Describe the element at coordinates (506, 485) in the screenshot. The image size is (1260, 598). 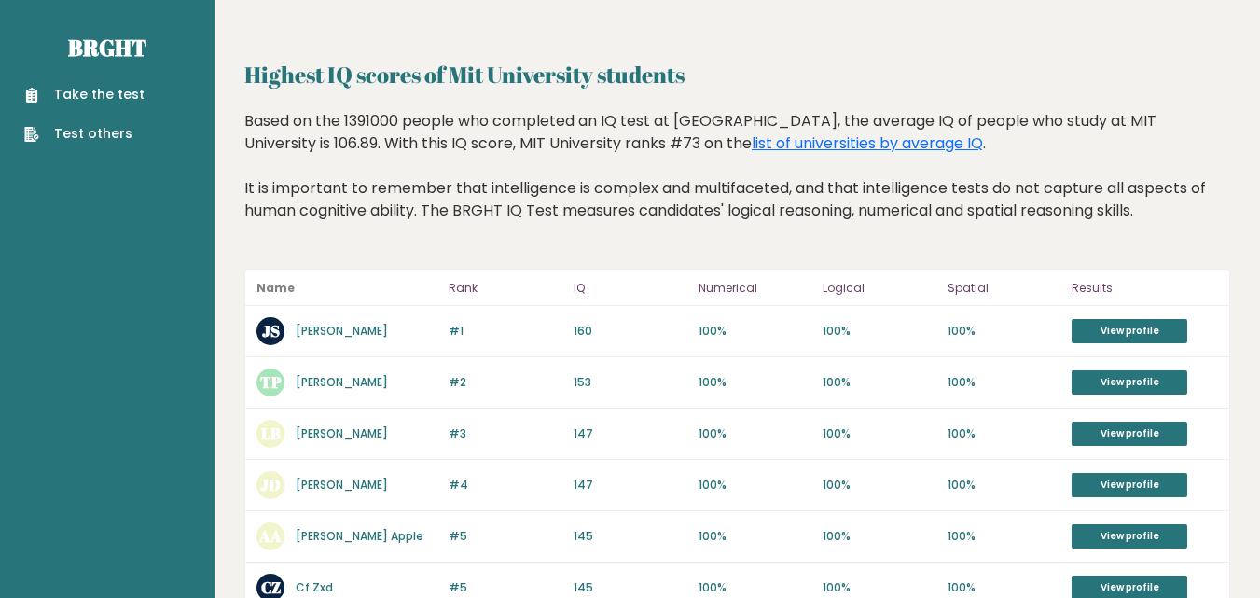
I see `p: #4` at that location.